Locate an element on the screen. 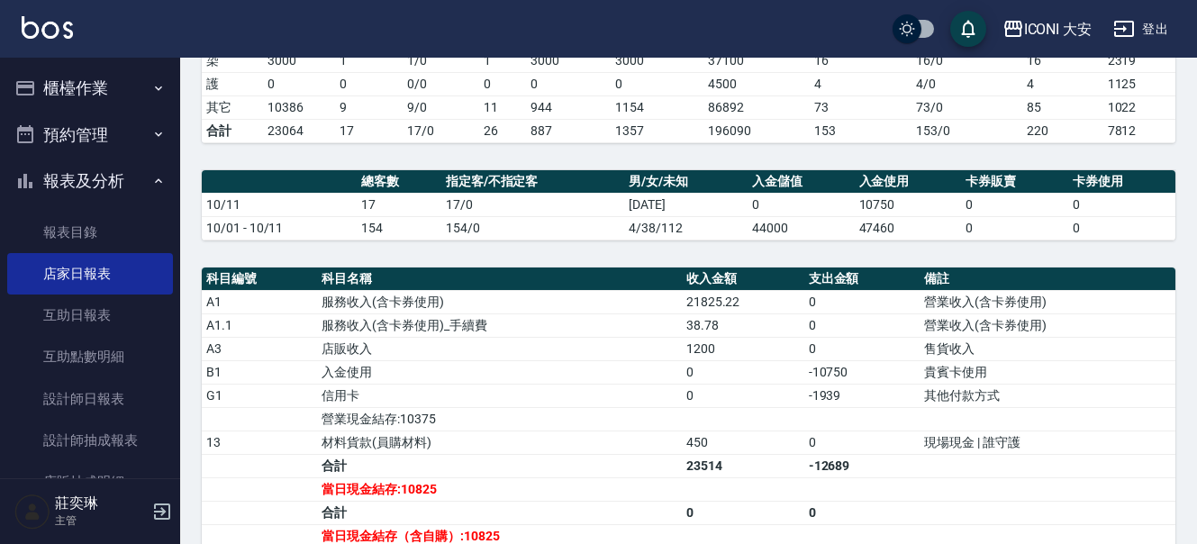 The image size is (1197, 544). th: 卡券販賣 is located at coordinates (1014, 182).